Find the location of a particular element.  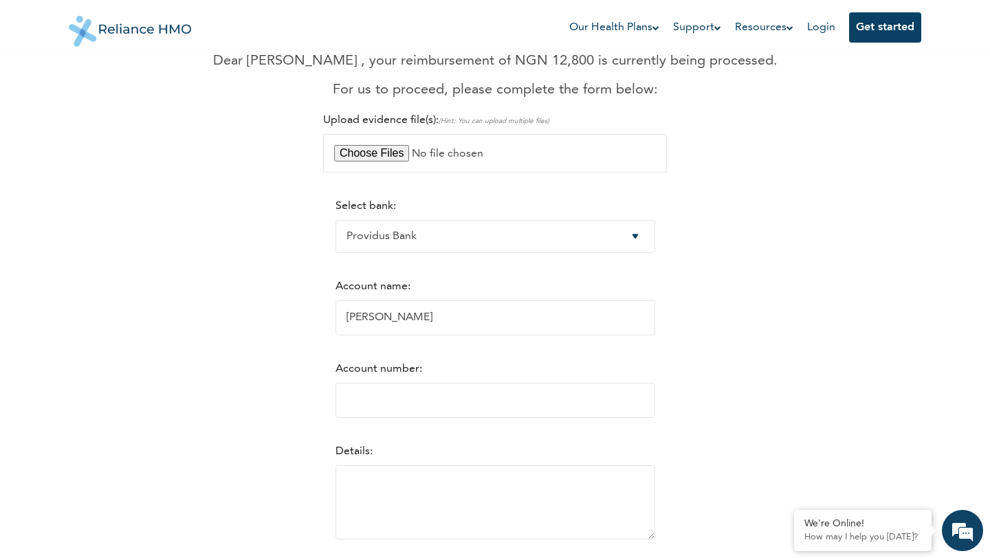

a: Our Health Plans is located at coordinates (614, 27).